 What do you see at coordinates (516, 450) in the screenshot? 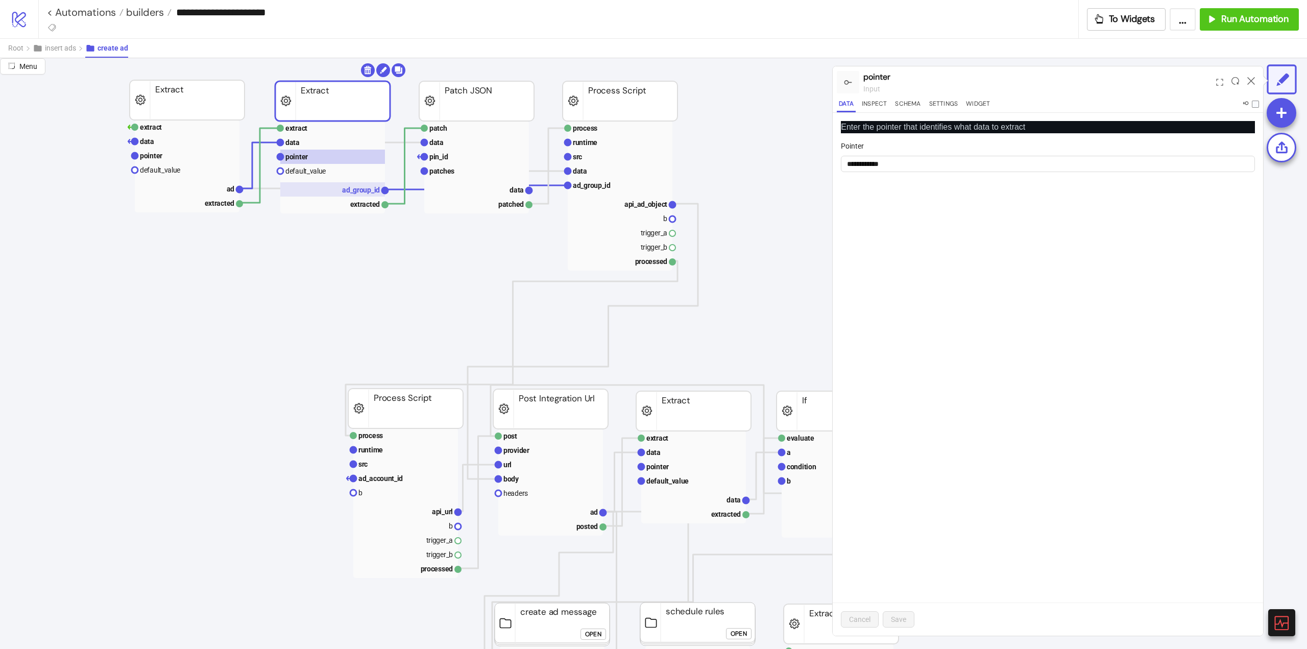
I see `text: provider` at bounding box center [516, 450].